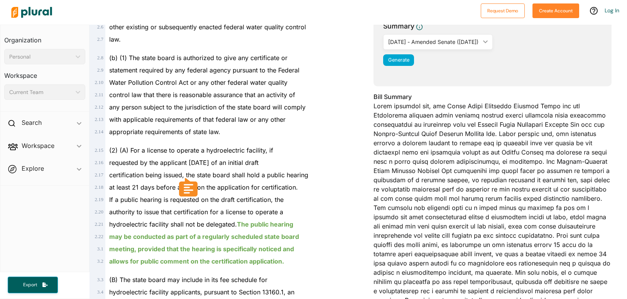 The image size is (627, 299). What do you see at coordinates (165, 132) in the screenshot?
I see `span: appropriate requirements of state law.` at bounding box center [165, 132].